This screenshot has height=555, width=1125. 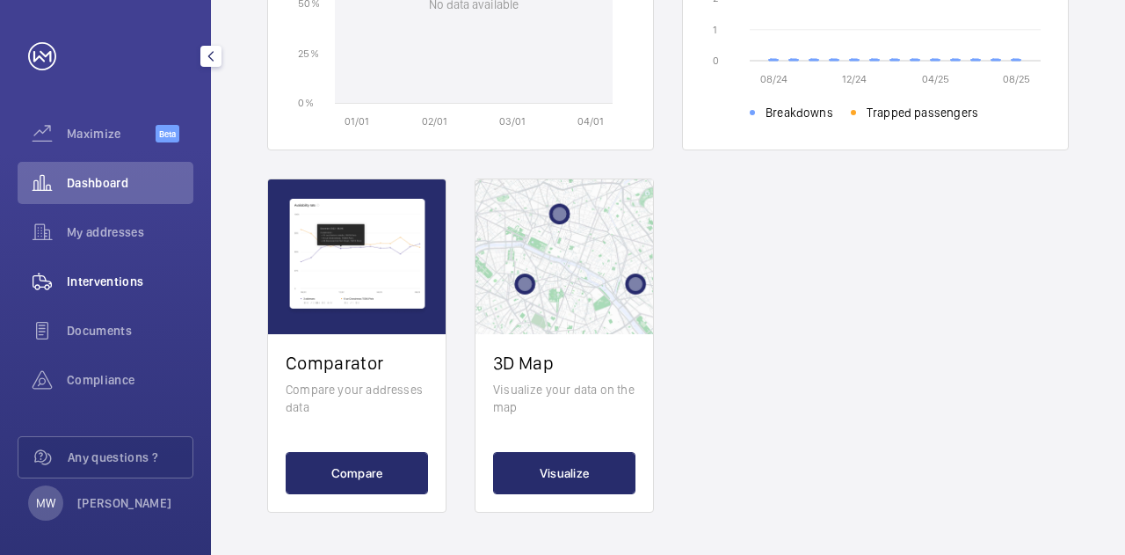 I want to click on span: Any questions ?, so click(x=130, y=457).